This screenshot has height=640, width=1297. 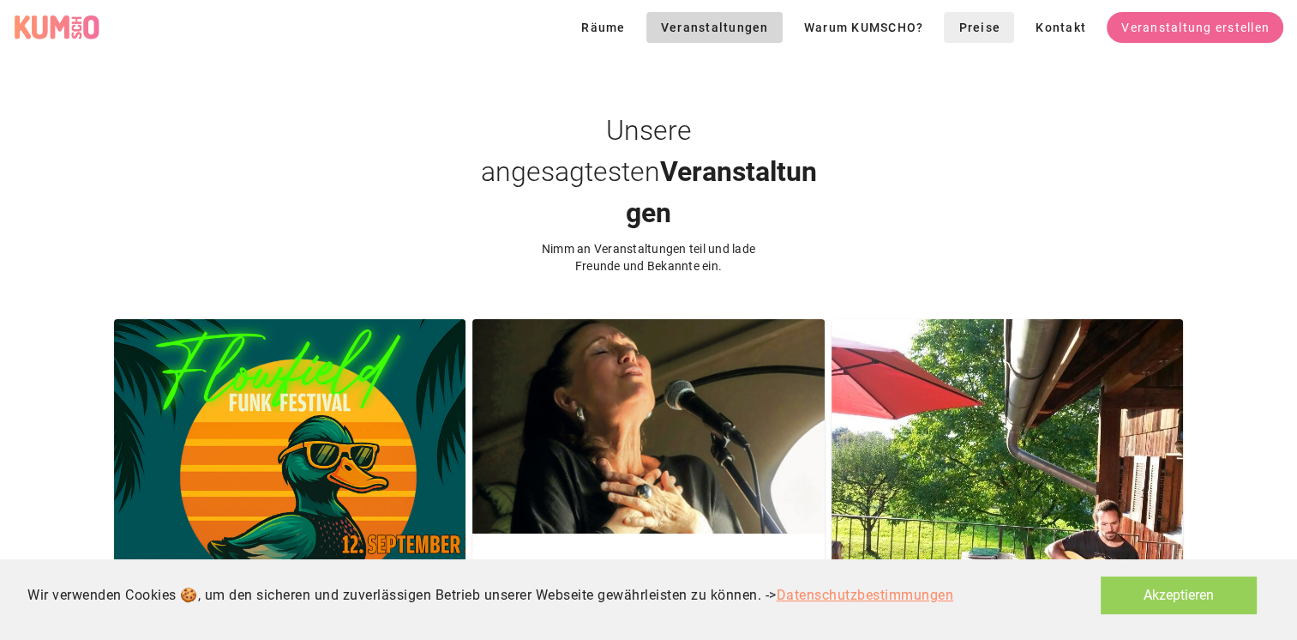 What do you see at coordinates (649, 171) in the screenshot?
I see `h1: Veranstaltungen` at bounding box center [649, 171].